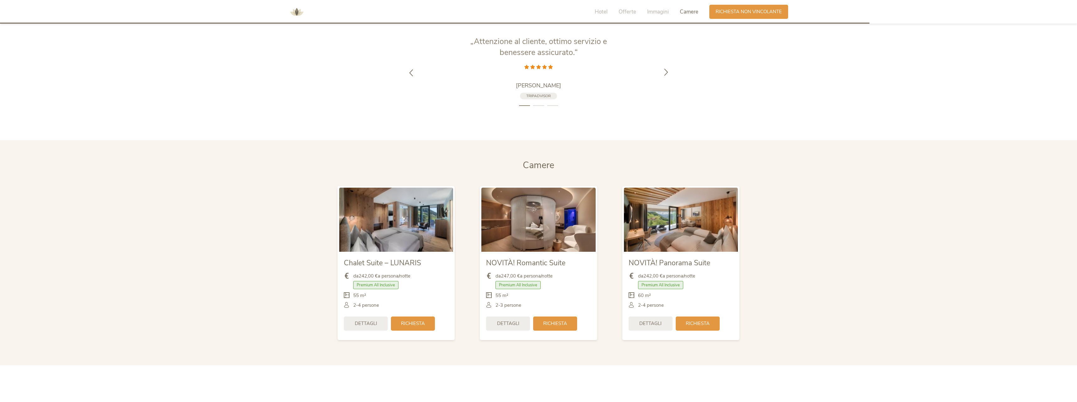 The width and height of the screenshot is (1077, 402). I want to click on span: Offerte, so click(627, 12).